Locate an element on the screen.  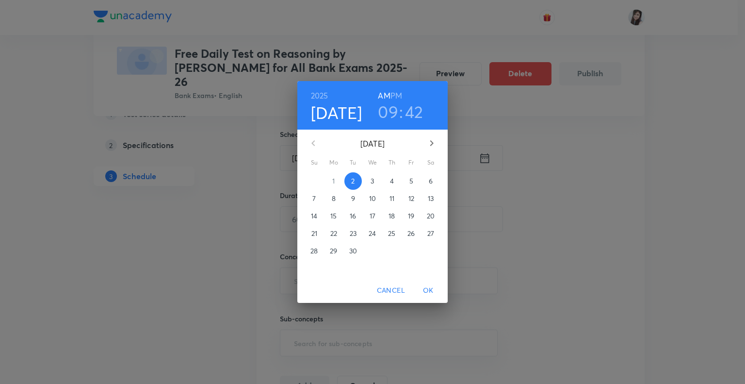
button: 29 is located at coordinates (334, 251).